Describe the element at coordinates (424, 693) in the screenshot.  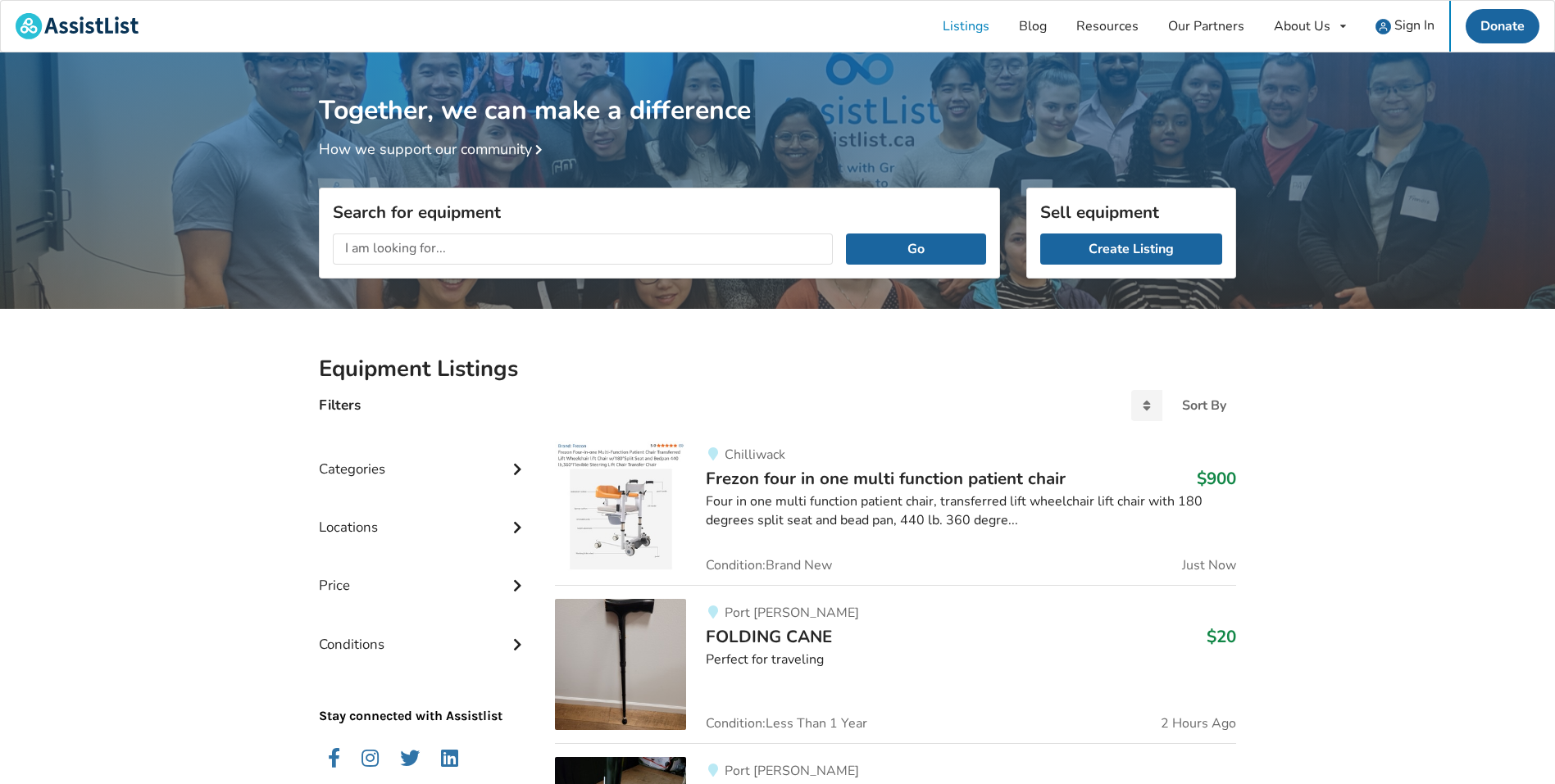
I see `p: Stay connected with Assistlist` at that location.